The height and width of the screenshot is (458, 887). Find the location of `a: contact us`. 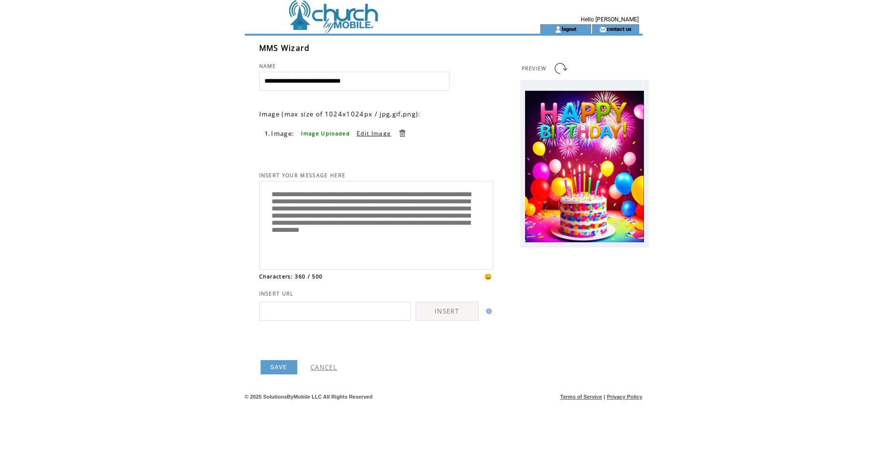

a: contact us is located at coordinates (618, 29).